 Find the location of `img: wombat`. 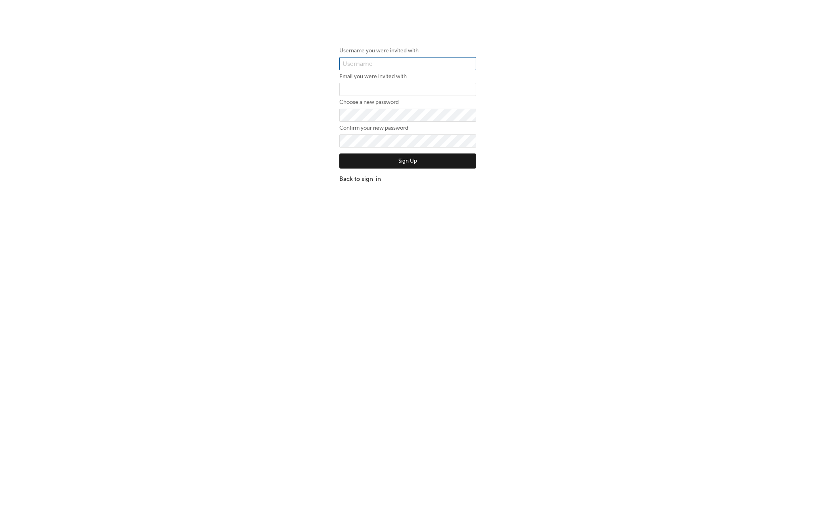

img: wombat is located at coordinates (369, 29).